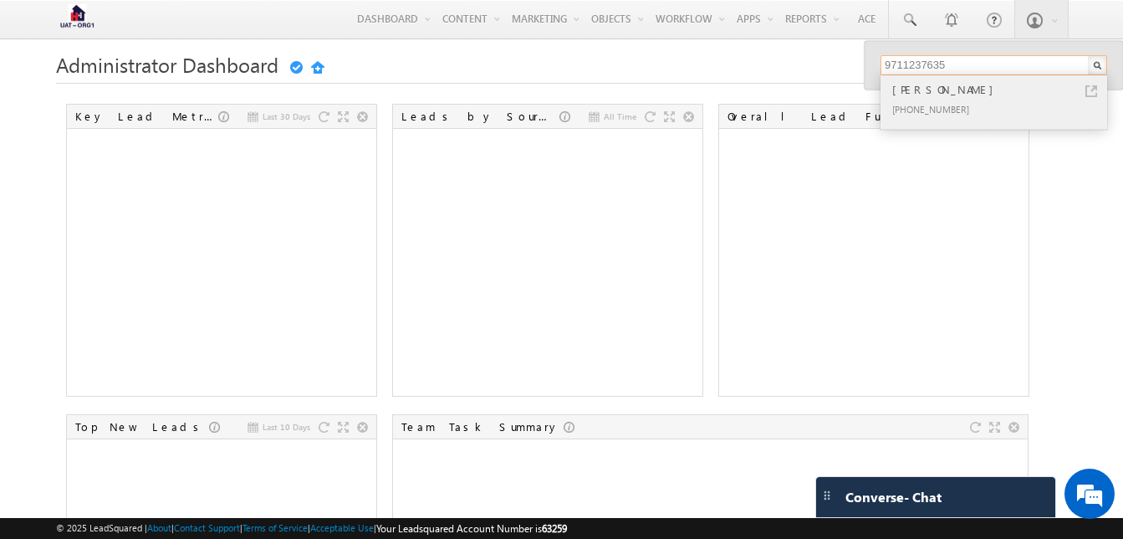 This screenshot has width=1123, height=539. I want to click on em: Start Chat, so click(265, 429).